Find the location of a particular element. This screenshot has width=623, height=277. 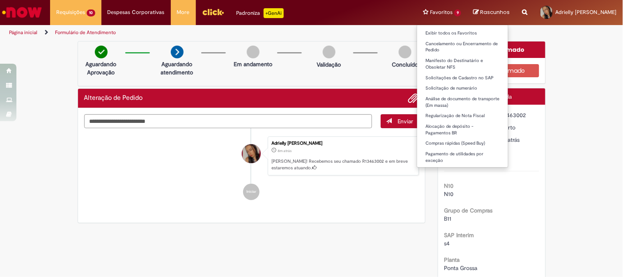

span: 9 is located at coordinates (457, 13).